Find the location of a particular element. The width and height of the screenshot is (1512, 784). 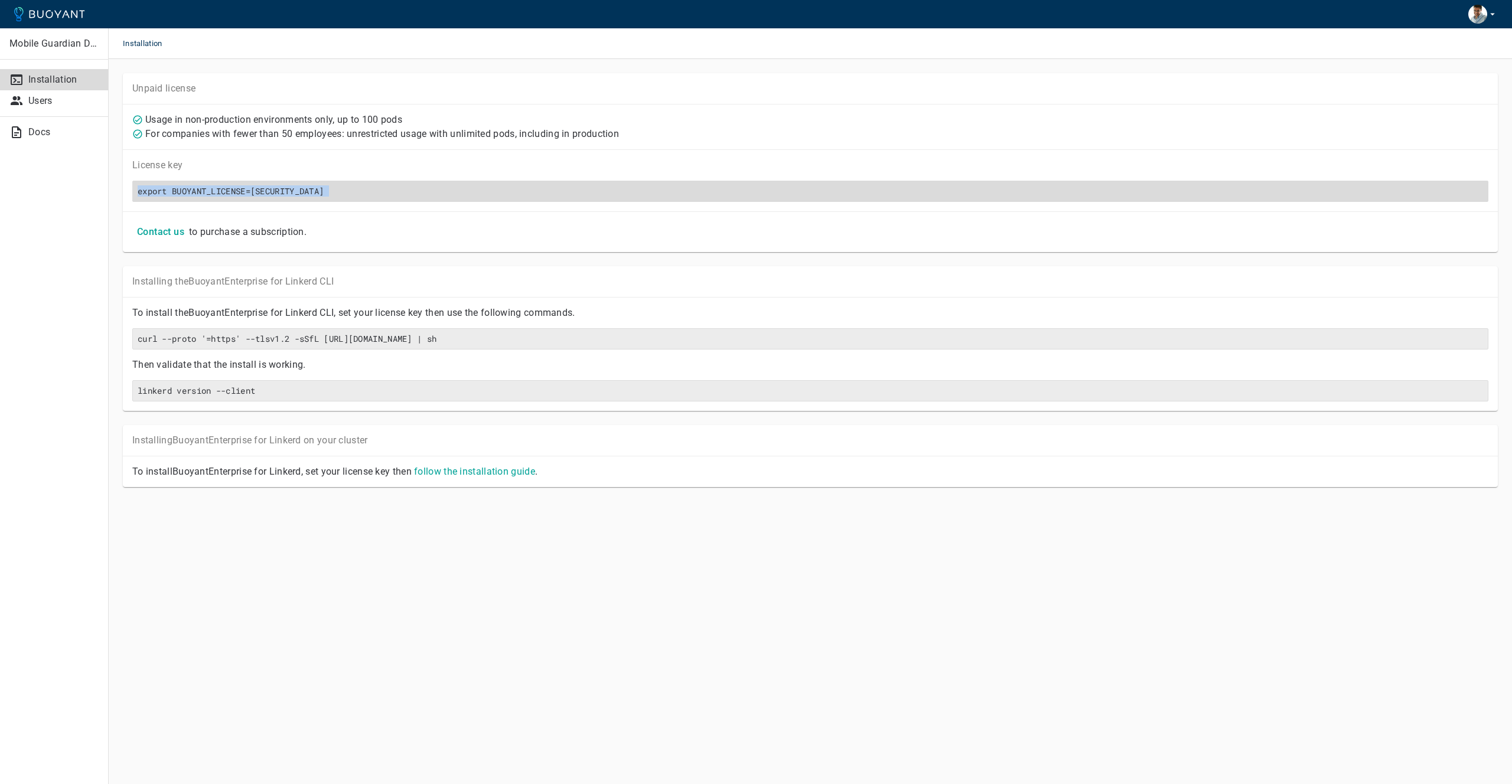

p: To install Buoyant Enterprise for Linkerd, set your license key then . is located at coordinates (810, 472).